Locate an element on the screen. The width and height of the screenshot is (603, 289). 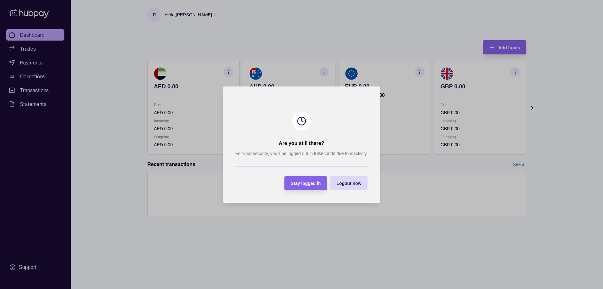
button: Logout now is located at coordinates (349, 183).